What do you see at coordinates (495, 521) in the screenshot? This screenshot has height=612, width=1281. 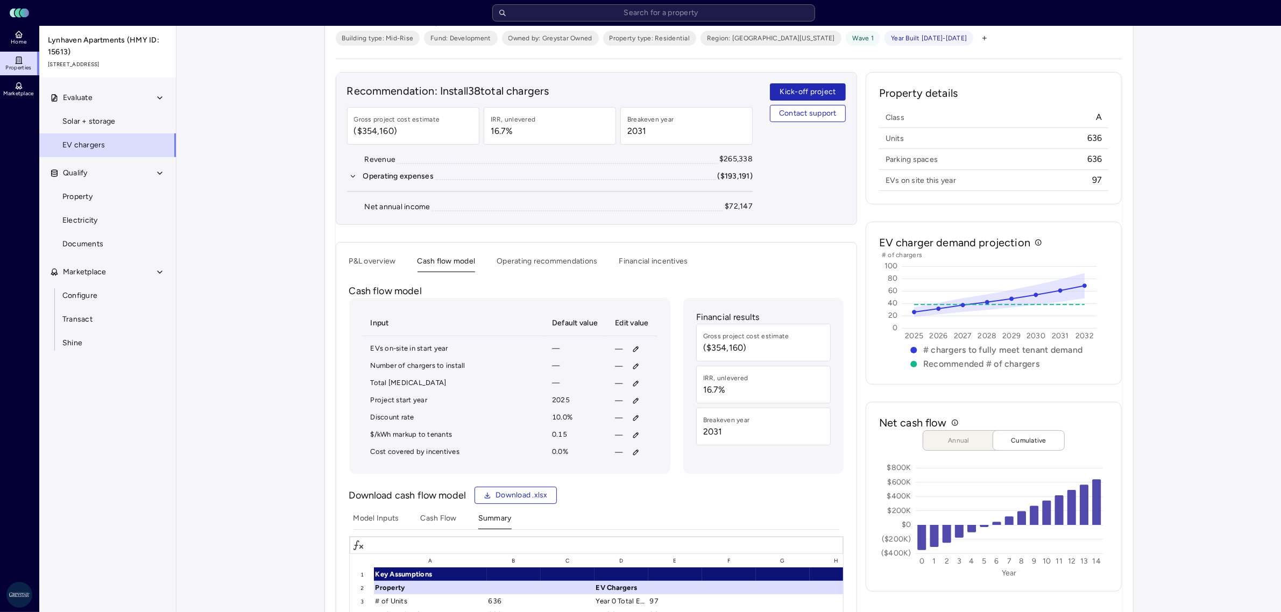 I see `button: Summary` at bounding box center [495, 521].